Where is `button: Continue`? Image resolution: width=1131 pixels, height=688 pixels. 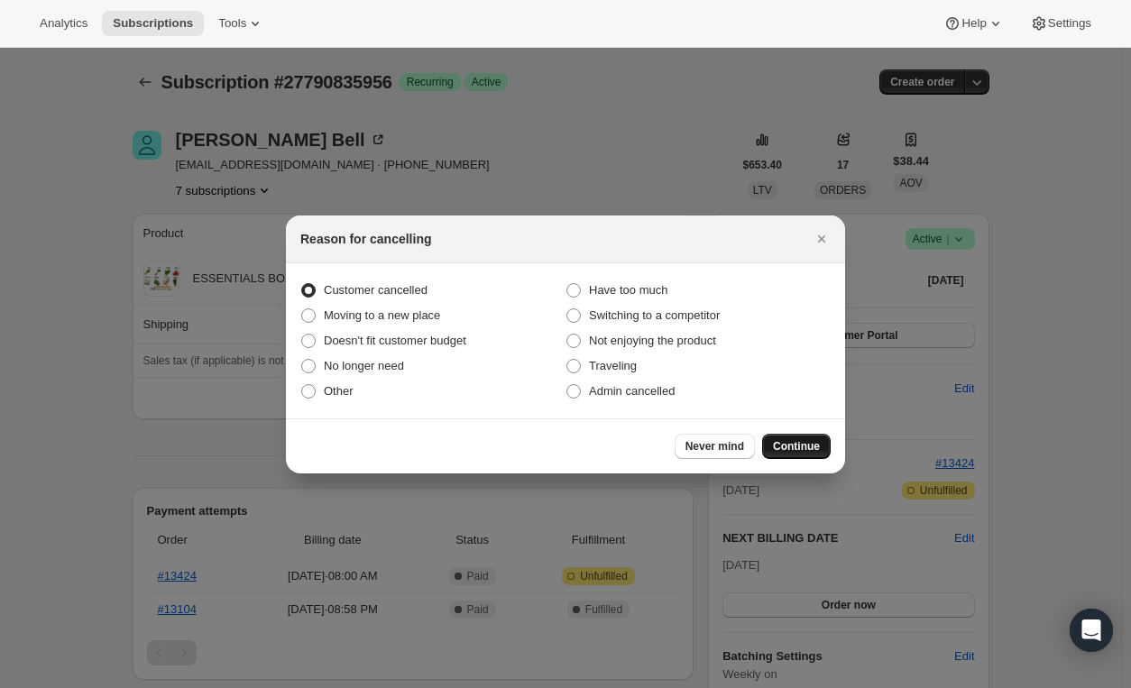 button: Continue is located at coordinates (796, 446).